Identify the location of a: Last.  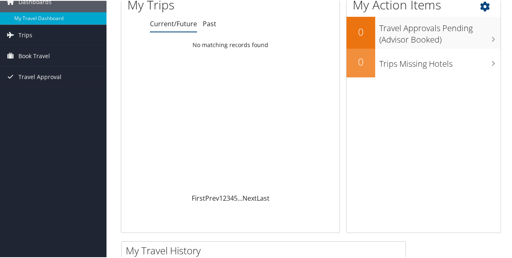
(263, 198).